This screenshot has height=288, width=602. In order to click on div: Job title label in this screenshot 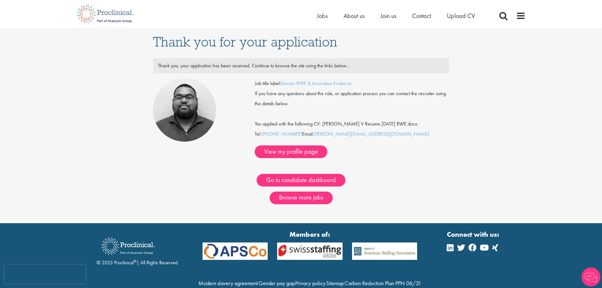, I will do `click(352, 83)`.